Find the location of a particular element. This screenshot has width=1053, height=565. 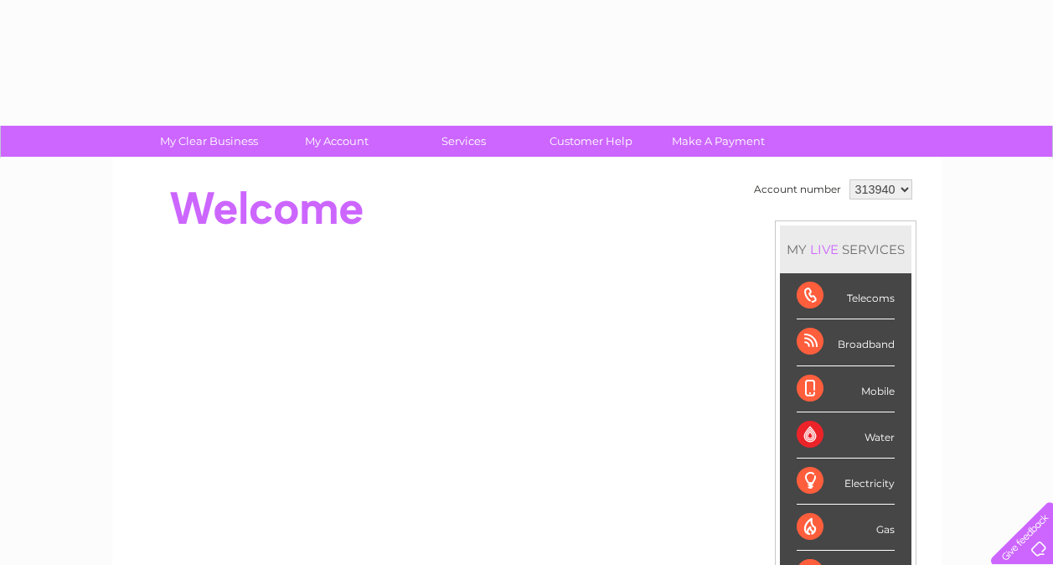

div: Broadband is located at coordinates (845, 342).